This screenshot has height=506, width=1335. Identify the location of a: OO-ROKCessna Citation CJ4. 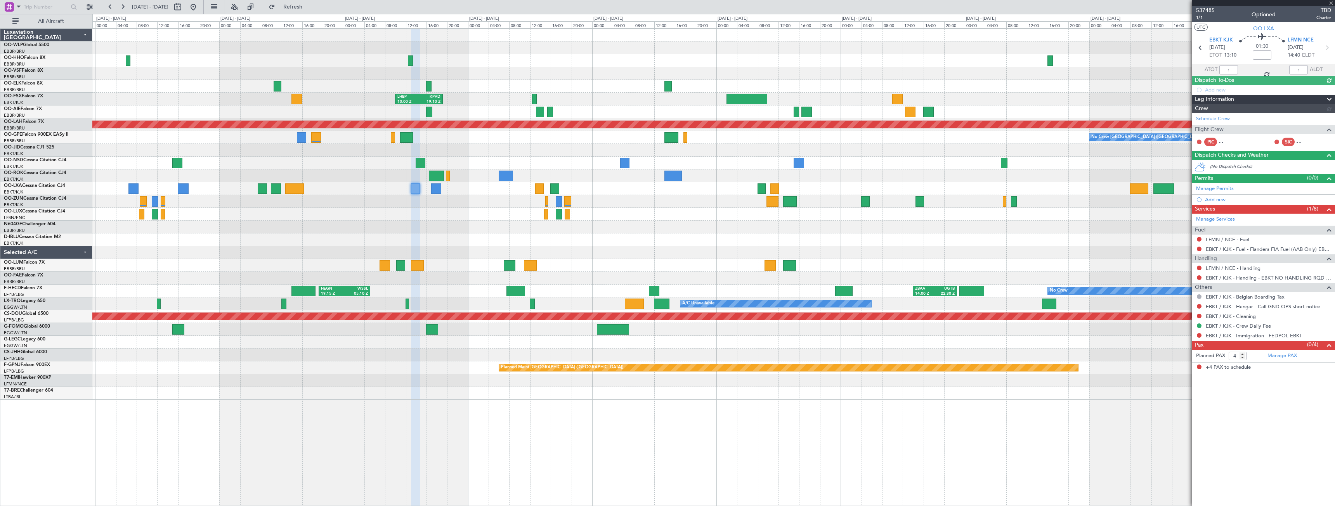
(35, 173).